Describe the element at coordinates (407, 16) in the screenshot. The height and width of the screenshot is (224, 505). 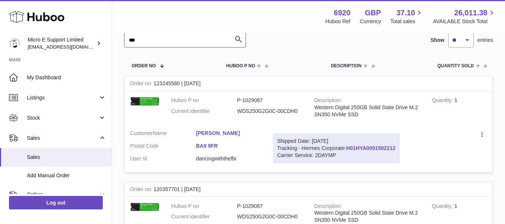
I see `a: 37.10 Total sales` at that location.